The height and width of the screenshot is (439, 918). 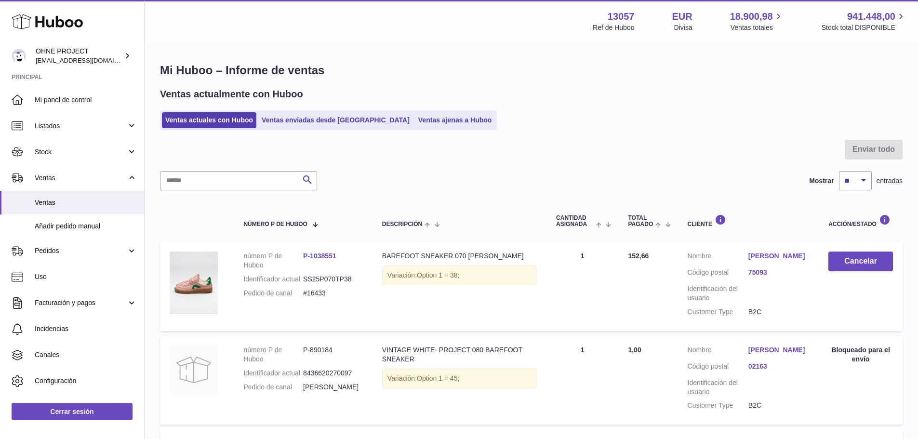 What do you see at coordinates (86, 355) in the screenshot?
I see `span: Canales` at bounding box center [86, 355].